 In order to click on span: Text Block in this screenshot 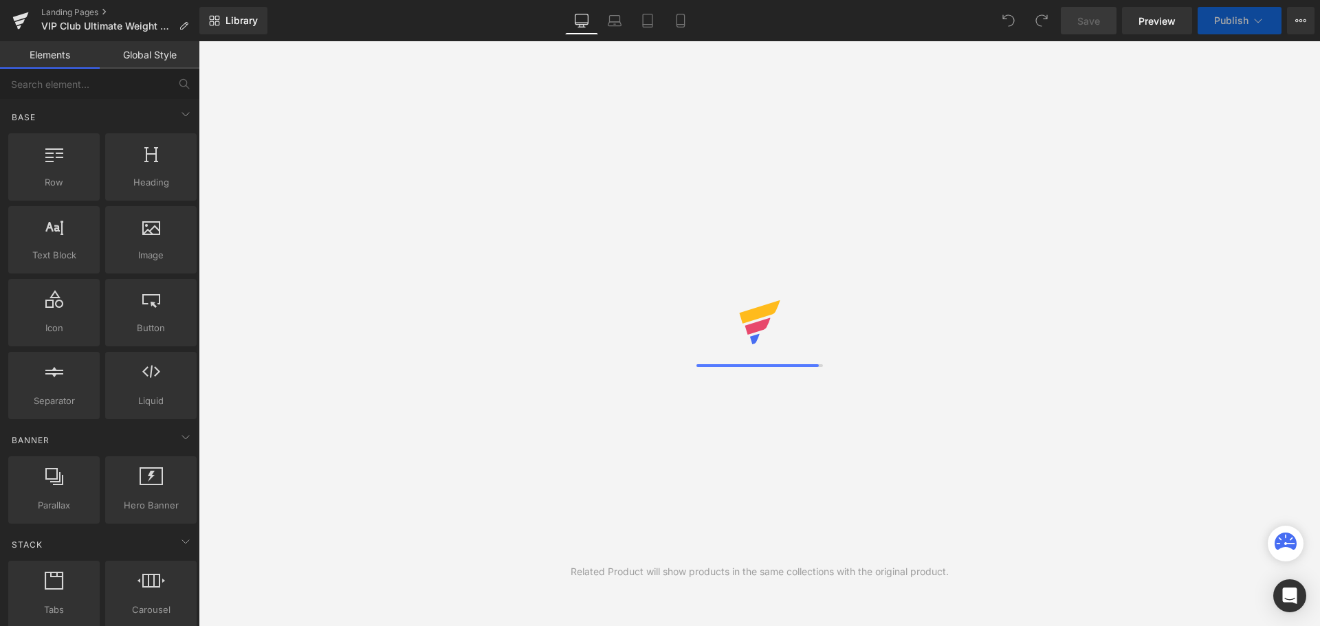, I will do `click(54, 255)`.